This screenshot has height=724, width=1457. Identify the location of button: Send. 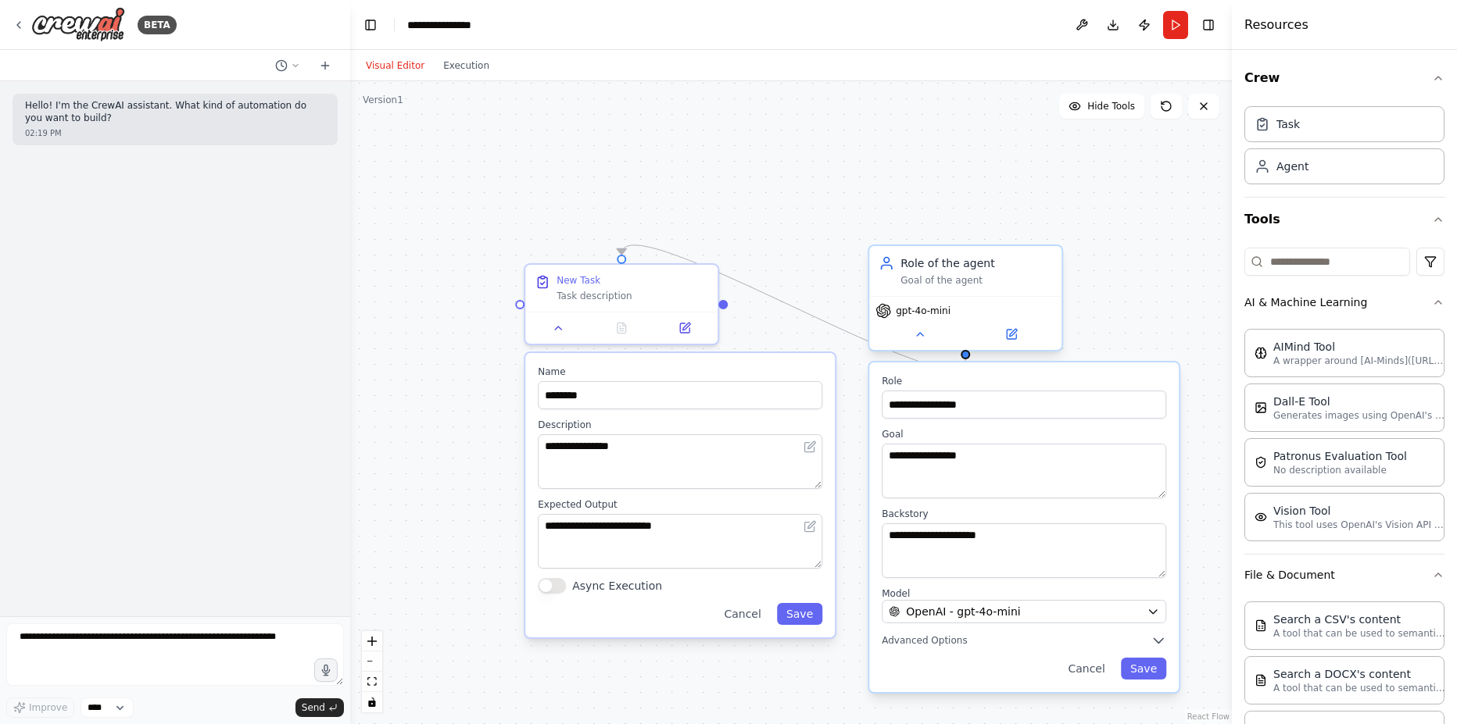
(320, 708).